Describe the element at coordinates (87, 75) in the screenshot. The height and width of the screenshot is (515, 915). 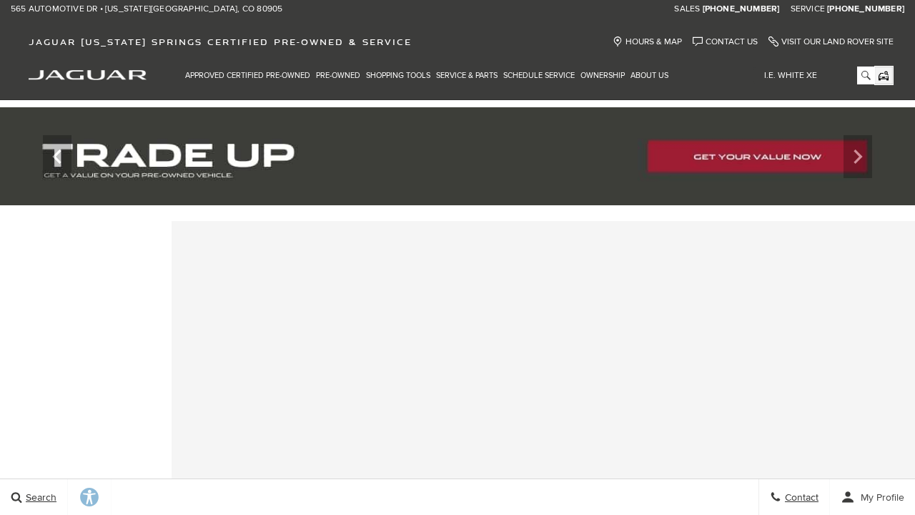
I see `img: Jaguar` at that location.